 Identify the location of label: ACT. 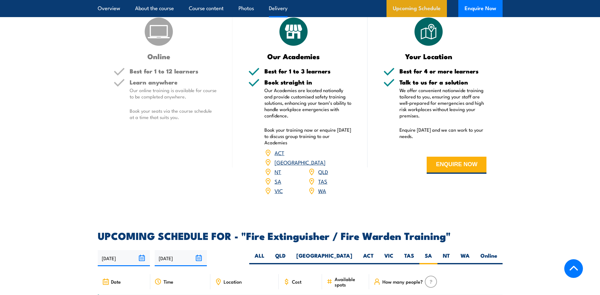
(368, 258).